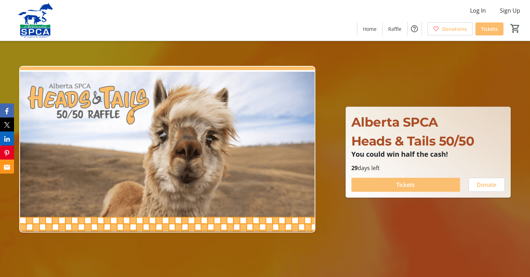 This screenshot has width=530, height=277. Describe the element at coordinates (454, 29) in the screenshot. I see `span: Donations` at that location.